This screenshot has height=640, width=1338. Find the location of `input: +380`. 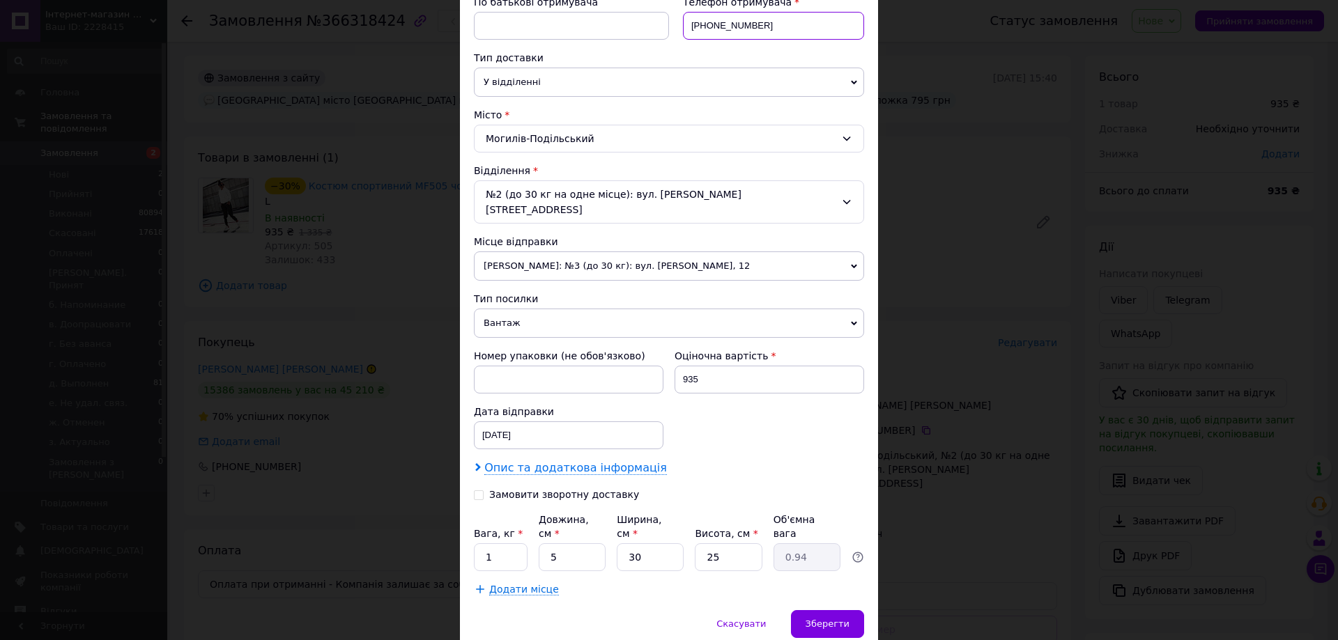

input: +380 is located at coordinates (773, 26).